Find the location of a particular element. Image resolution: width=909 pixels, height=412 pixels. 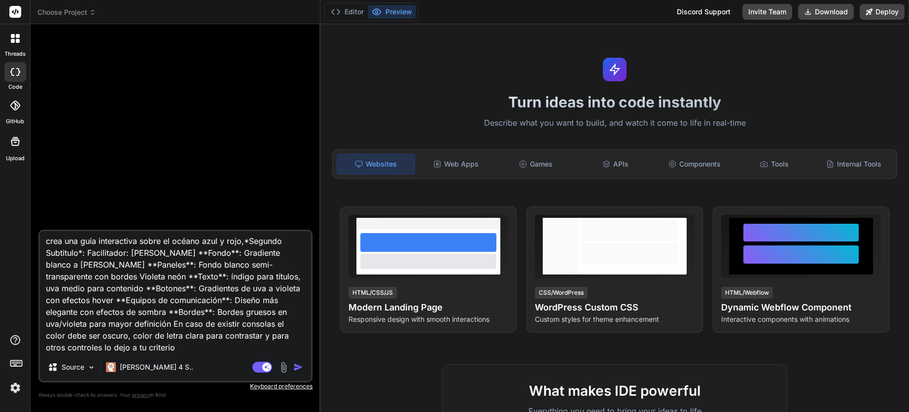

div: Tools is located at coordinates (774, 164).